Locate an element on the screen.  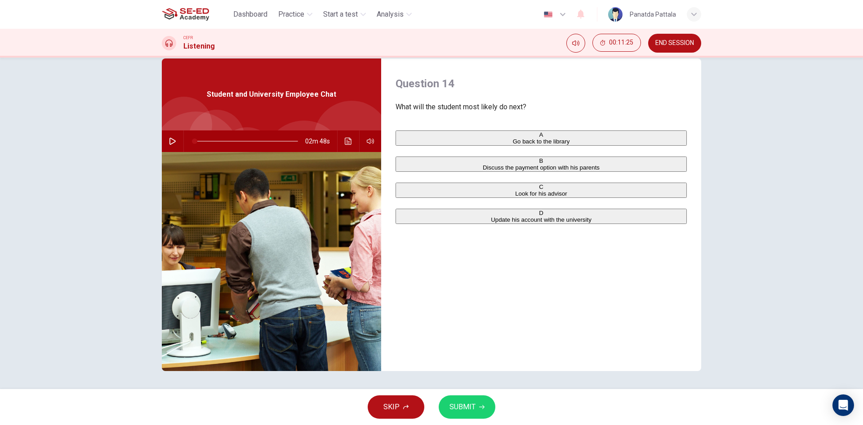
div: Mute is located at coordinates (576, 43).